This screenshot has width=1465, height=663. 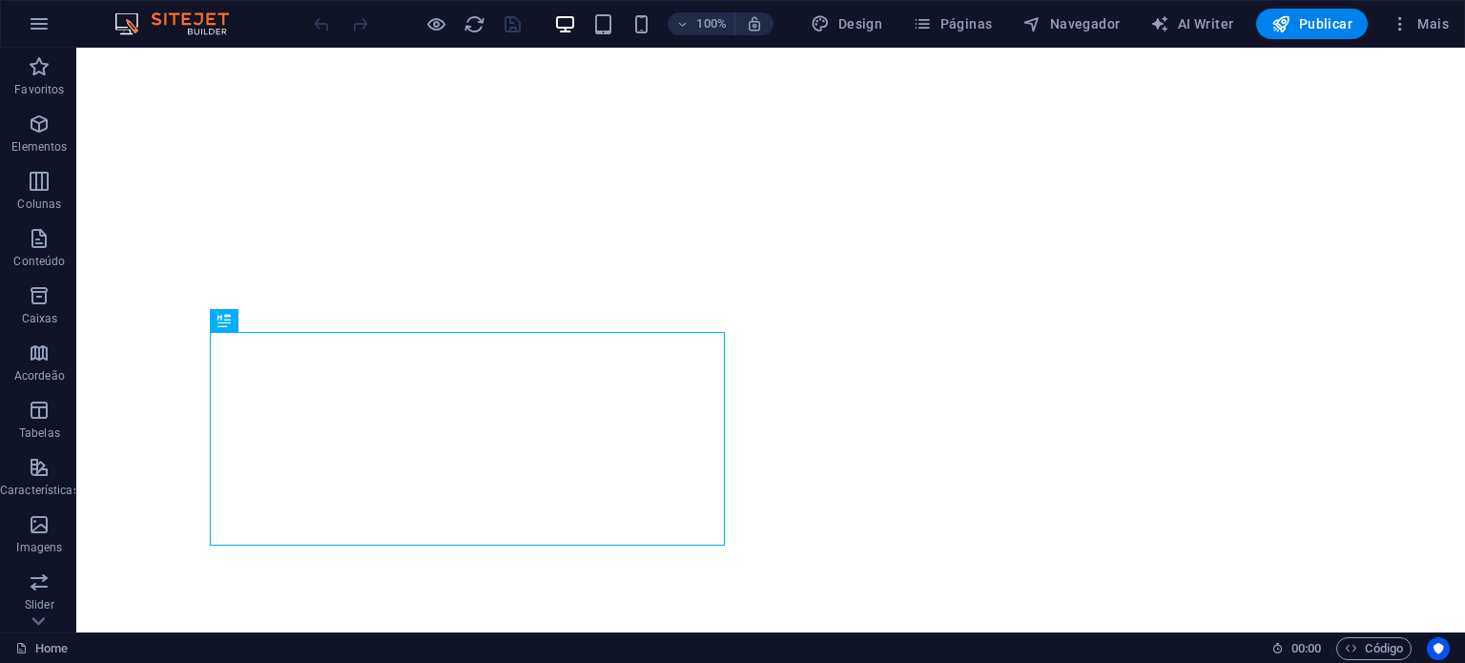 What do you see at coordinates (40, 319) in the screenshot?
I see `p: Caixas` at bounding box center [40, 319].